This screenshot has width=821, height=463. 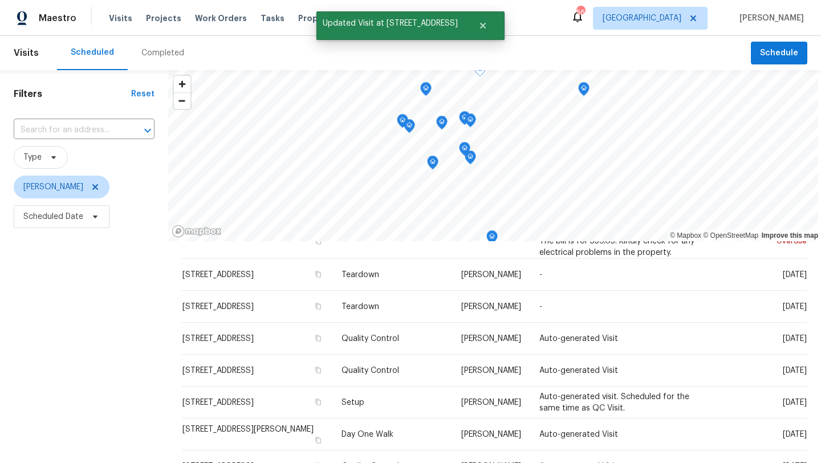 I want to click on button: Schedule, so click(x=779, y=53).